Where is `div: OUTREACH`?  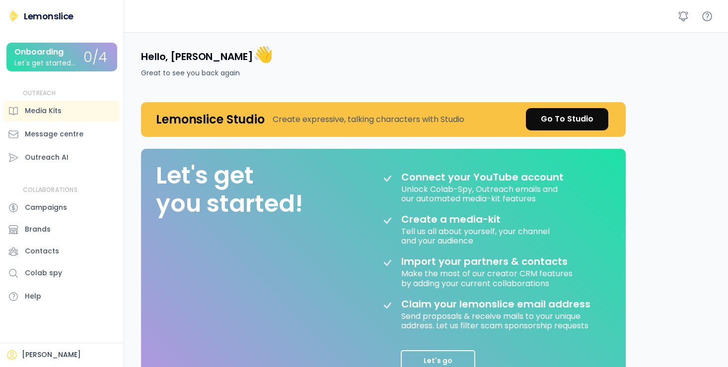 div: OUTREACH is located at coordinates (39, 93).